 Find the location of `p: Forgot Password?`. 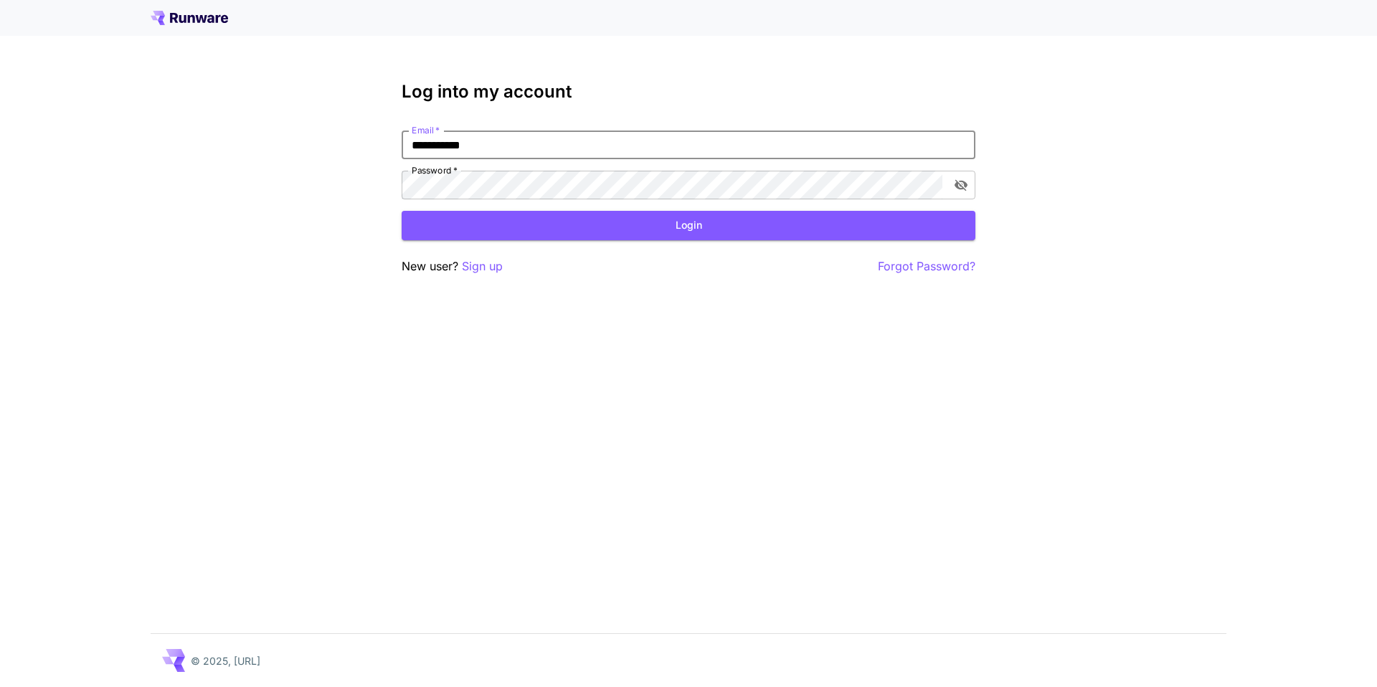

p: Forgot Password? is located at coordinates (926, 266).